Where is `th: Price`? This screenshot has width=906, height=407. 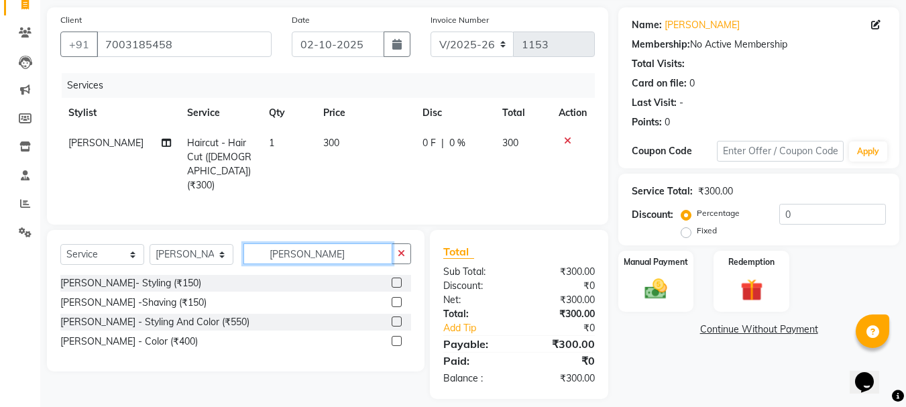 th: Price is located at coordinates (365, 113).